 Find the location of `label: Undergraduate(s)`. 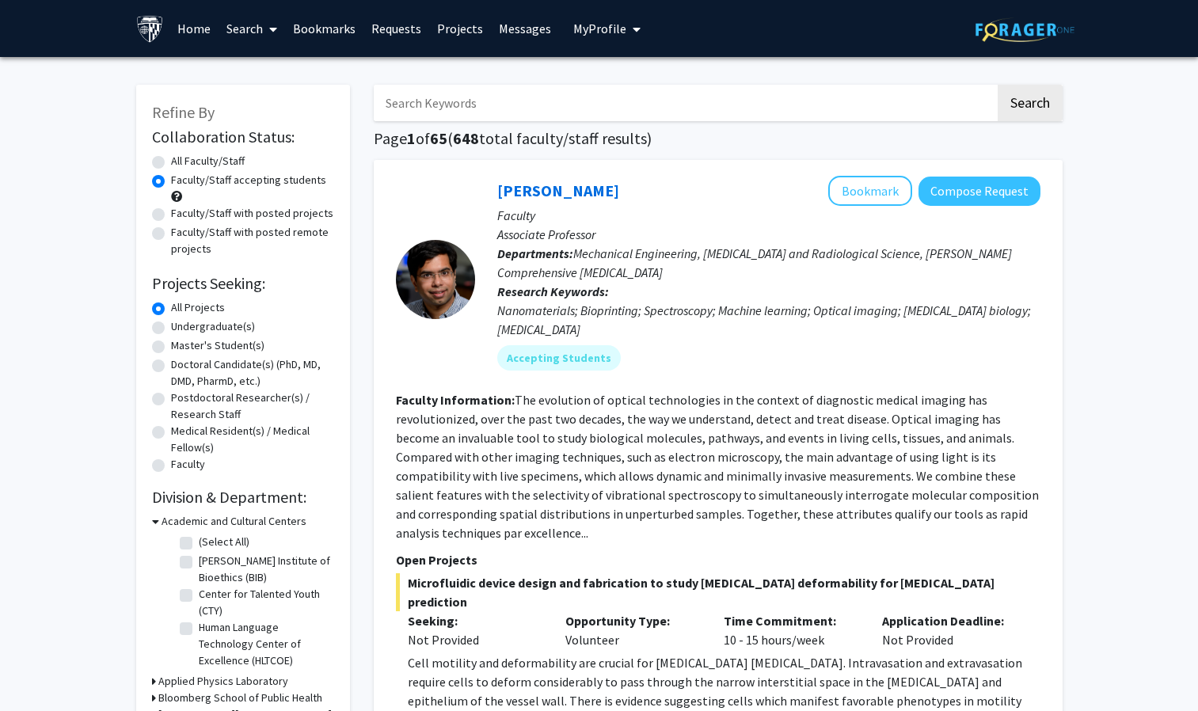

label: Undergraduate(s) is located at coordinates (213, 326).